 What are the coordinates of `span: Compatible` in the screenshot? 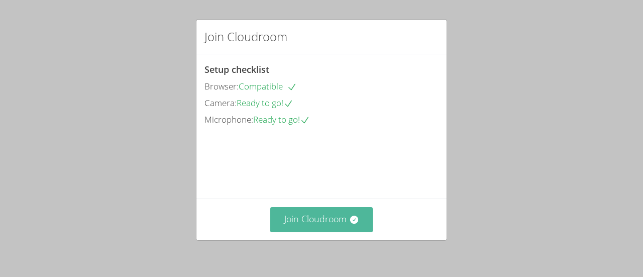 It's located at (268, 86).